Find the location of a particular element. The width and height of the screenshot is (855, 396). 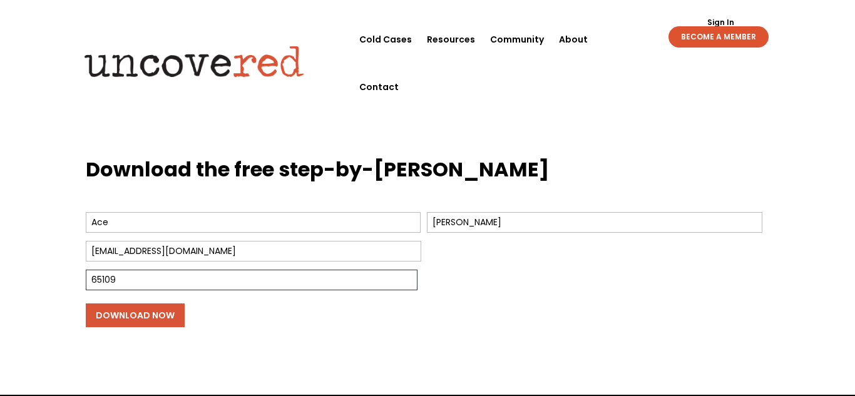

a: Contact is located at coordinates (379, 87).